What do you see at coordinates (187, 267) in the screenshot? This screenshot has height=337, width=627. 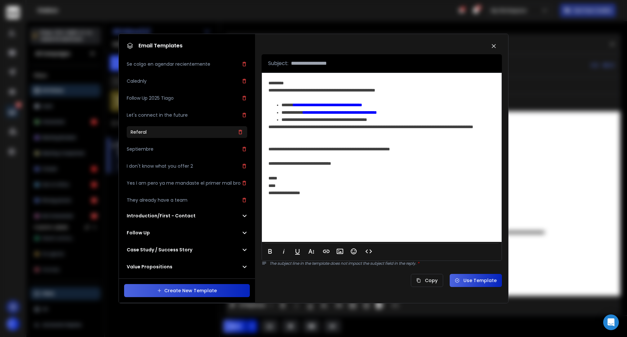 I see `button: Value Propositions` at bounding box center [187, 267].